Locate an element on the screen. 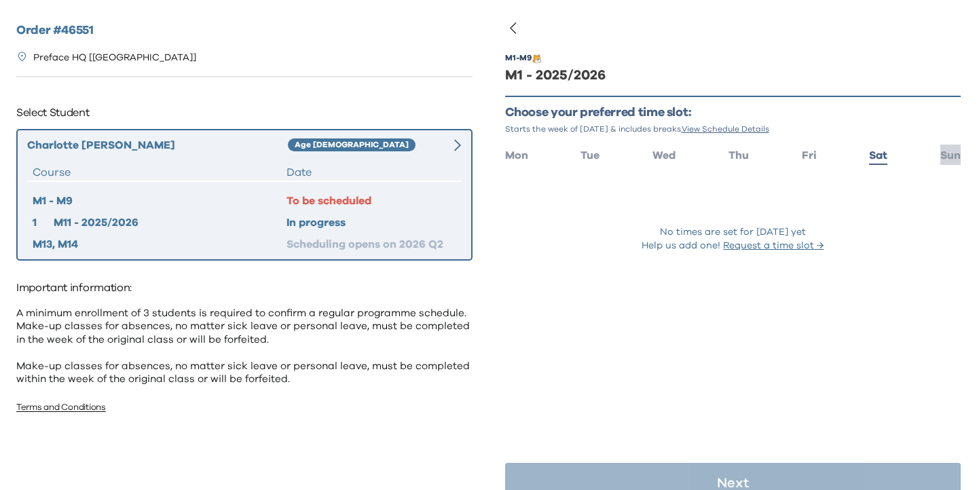 The image size is (977, 490). span: Thu is located at coordinates (739, 155).